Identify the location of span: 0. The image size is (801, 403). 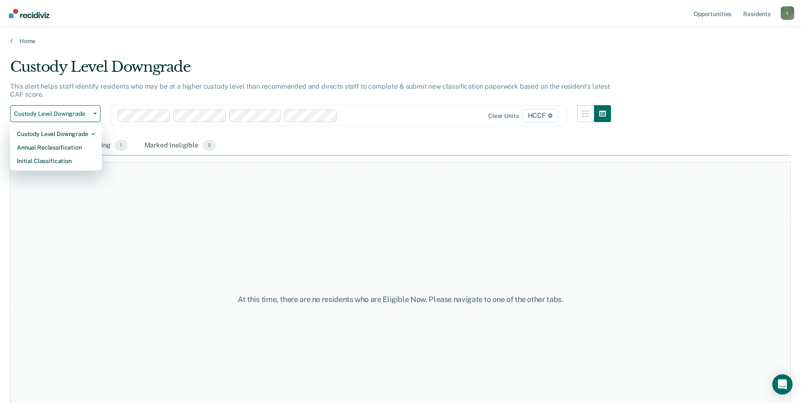
(209, 145).